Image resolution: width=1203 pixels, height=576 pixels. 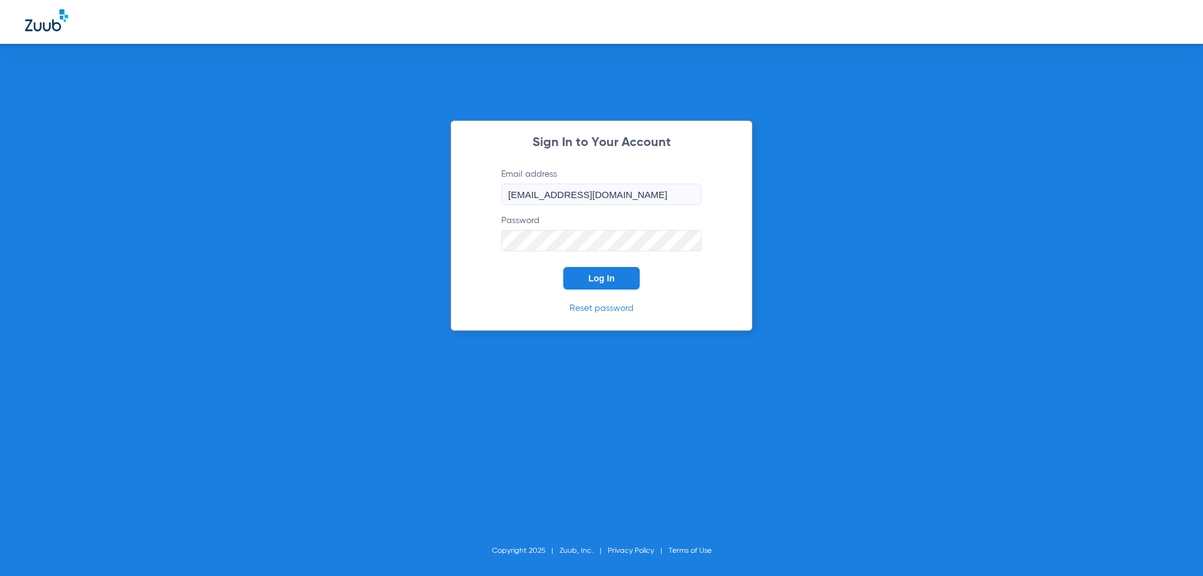 I want to click on div: Chat Widget, so click(x=1172, y=546).